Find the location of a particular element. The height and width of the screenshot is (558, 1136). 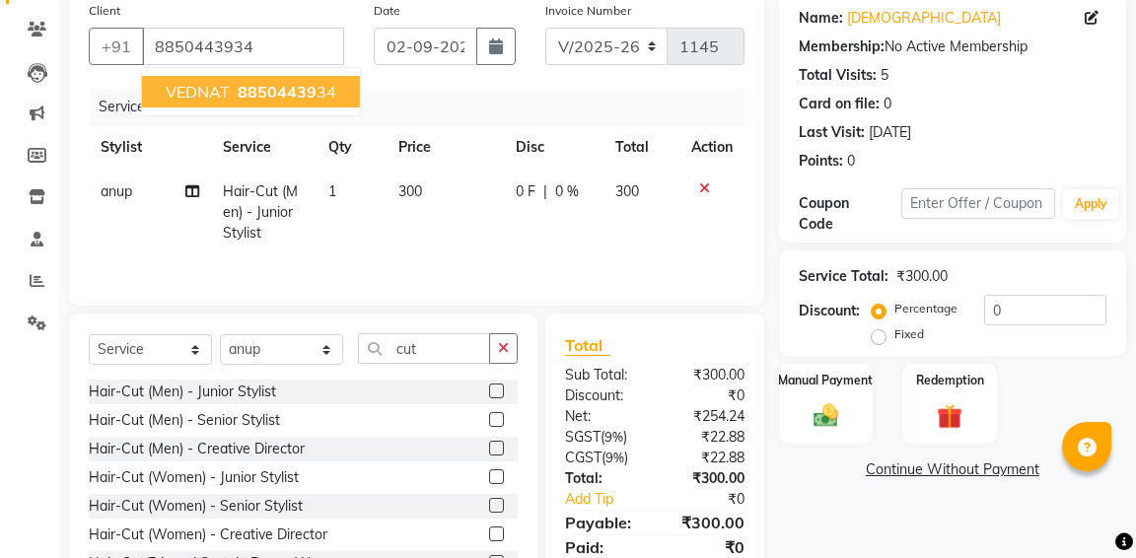

div: Hair-Cut (Men) - Senior Stylist is located at coordinates (184, 420).